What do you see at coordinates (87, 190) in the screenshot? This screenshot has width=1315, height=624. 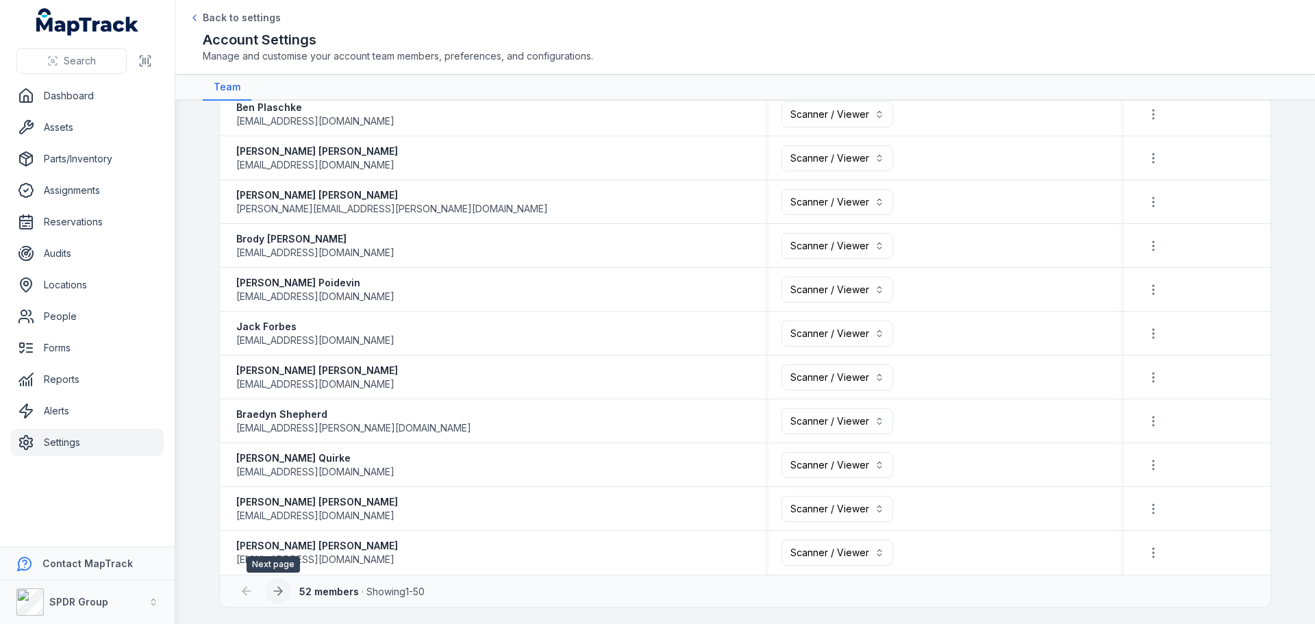 I see `a: Assignments` at bounding box center [87, 190].